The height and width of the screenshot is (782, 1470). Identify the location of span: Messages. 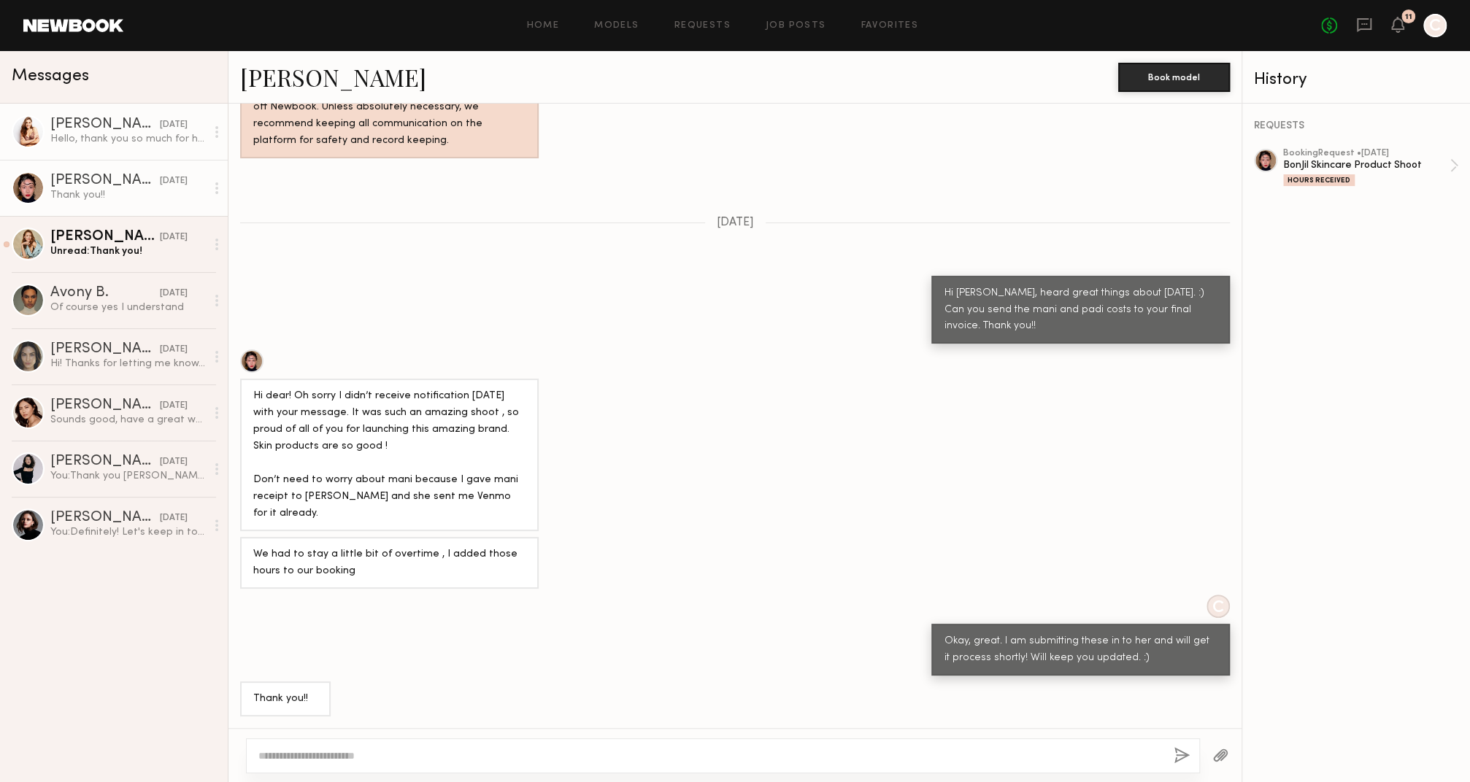
(50, 76).